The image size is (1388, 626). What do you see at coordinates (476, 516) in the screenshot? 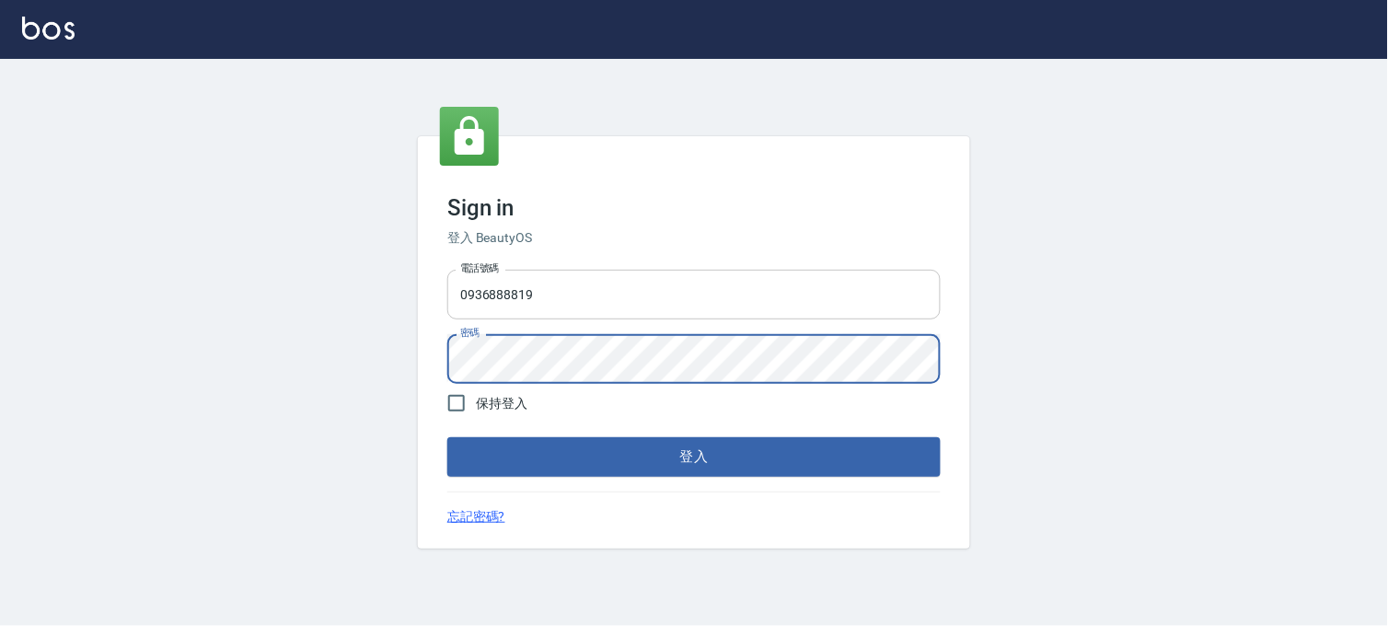
I see `a: 忘記密碼?` at bounding box center [476, 516].